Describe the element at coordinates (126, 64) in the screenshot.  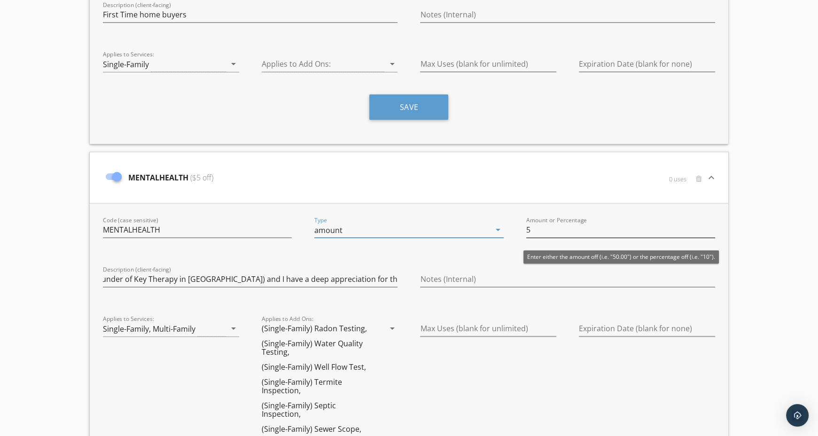
I see `div: Single-Family` at that location.